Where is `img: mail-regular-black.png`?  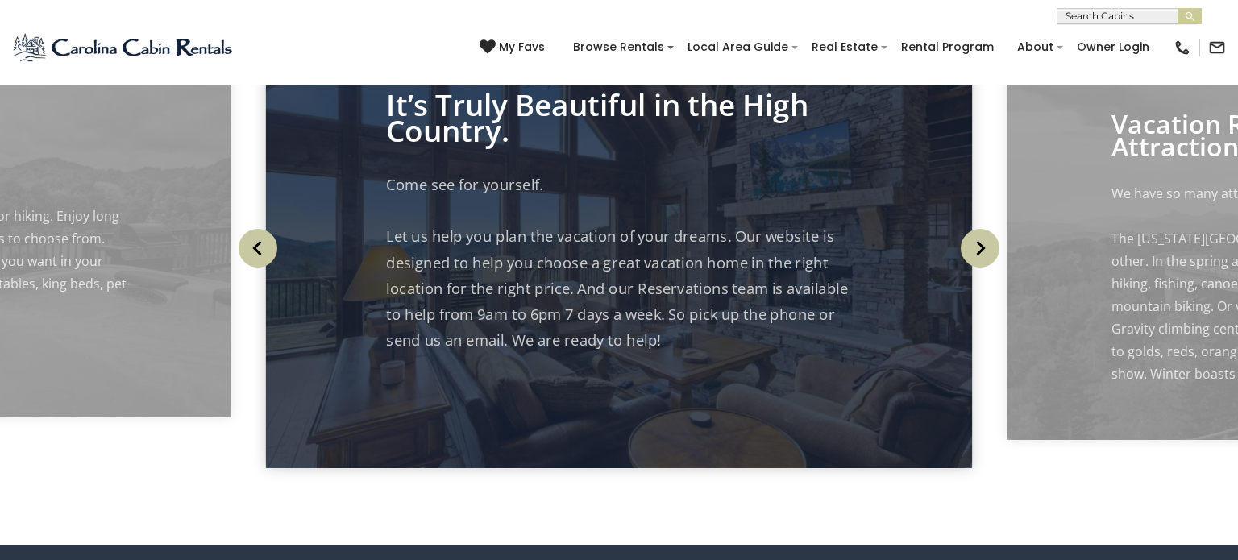
img: mail-regular-black.png is located at coordinates (1217, 48).